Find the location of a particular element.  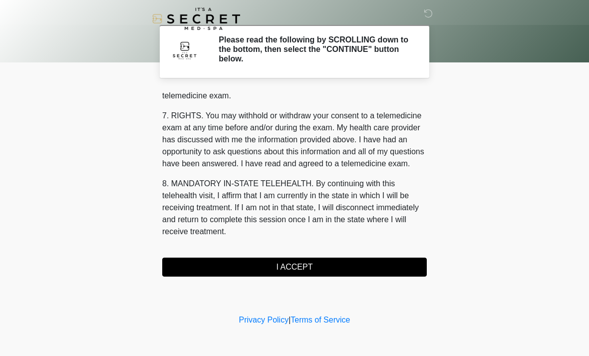

p: 8. MANDATORY IN-STATE TELEHEALTH. By continuing with this telehealth visit, I affirm that I am cu... is located at coordinates (295, 208).